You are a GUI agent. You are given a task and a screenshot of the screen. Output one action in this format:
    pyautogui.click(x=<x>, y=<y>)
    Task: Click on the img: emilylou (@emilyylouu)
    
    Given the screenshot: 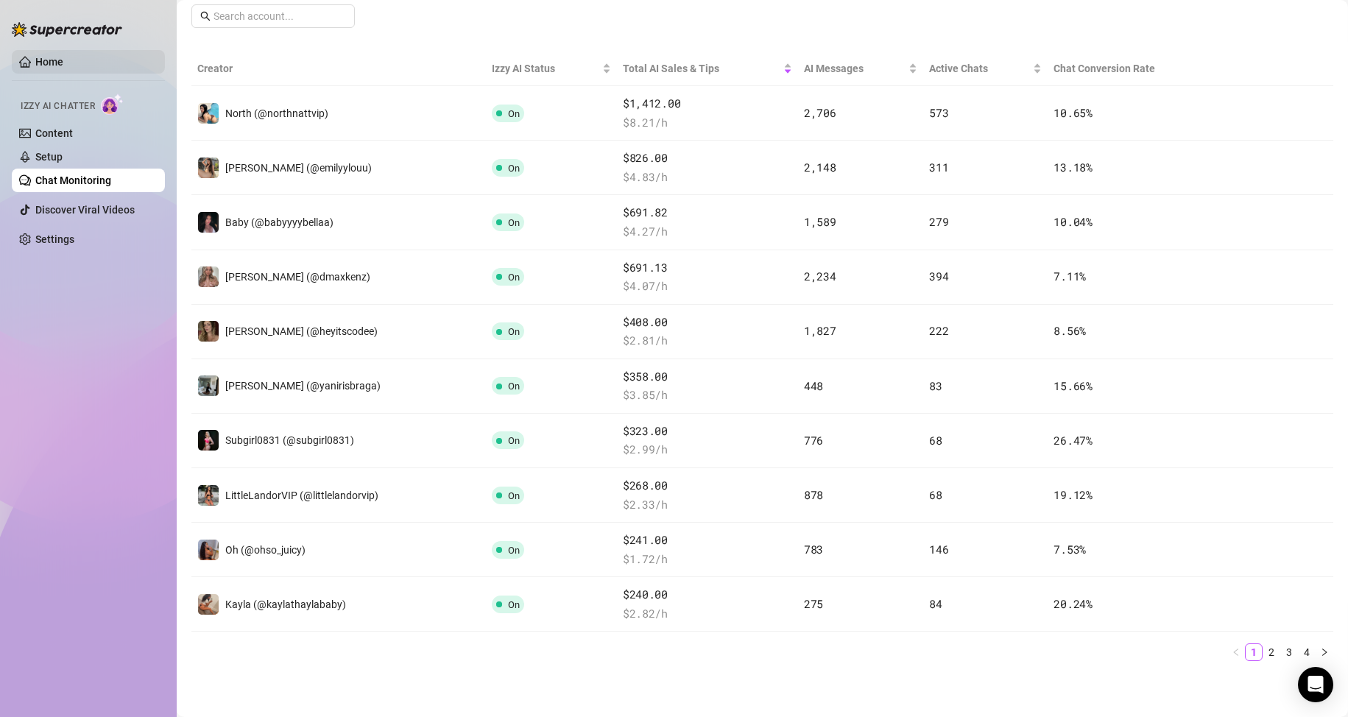 What is the action you would take?
    pyautogui.click(x=208, y=168)
    